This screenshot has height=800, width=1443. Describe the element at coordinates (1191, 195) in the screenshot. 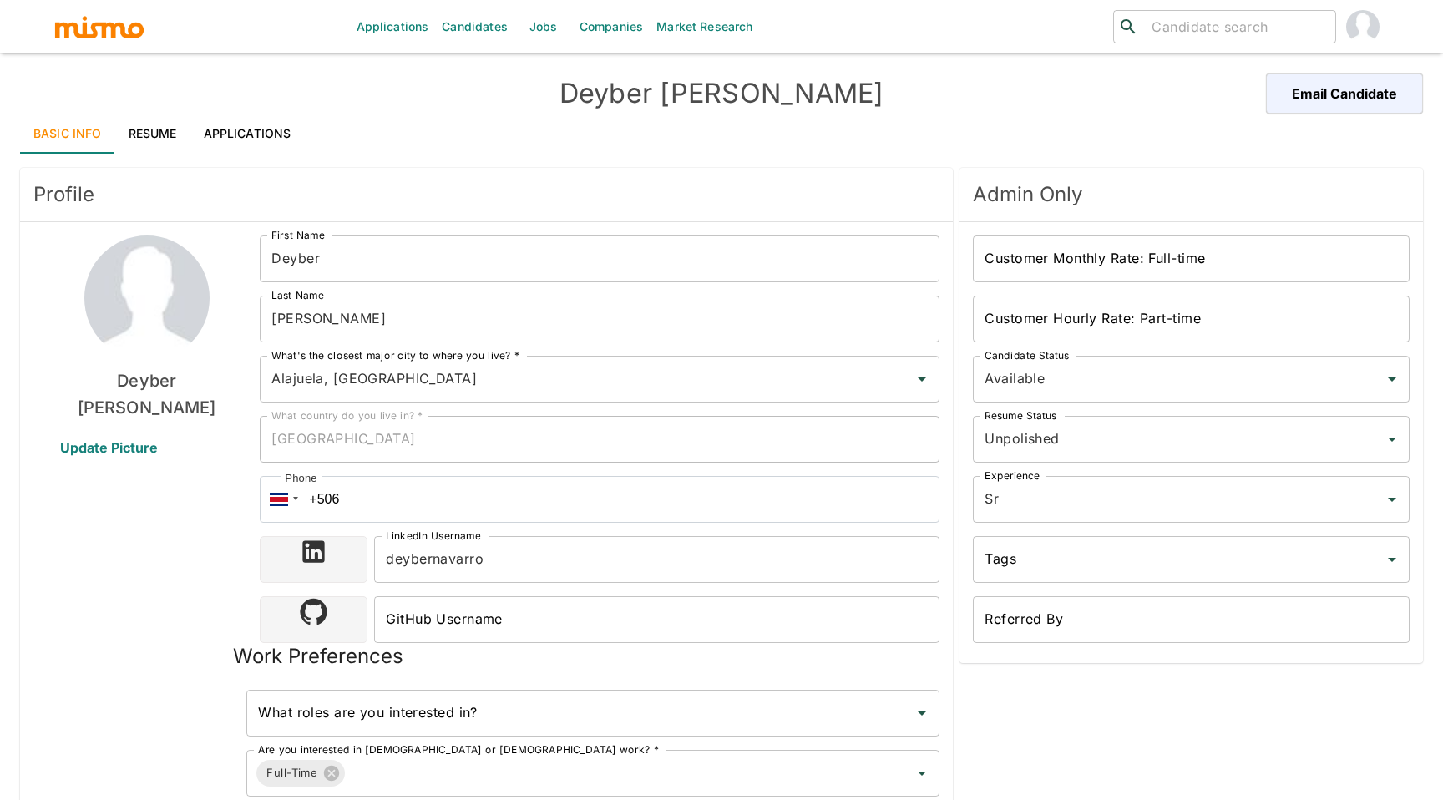

I see `span: Admin Only` at that location.